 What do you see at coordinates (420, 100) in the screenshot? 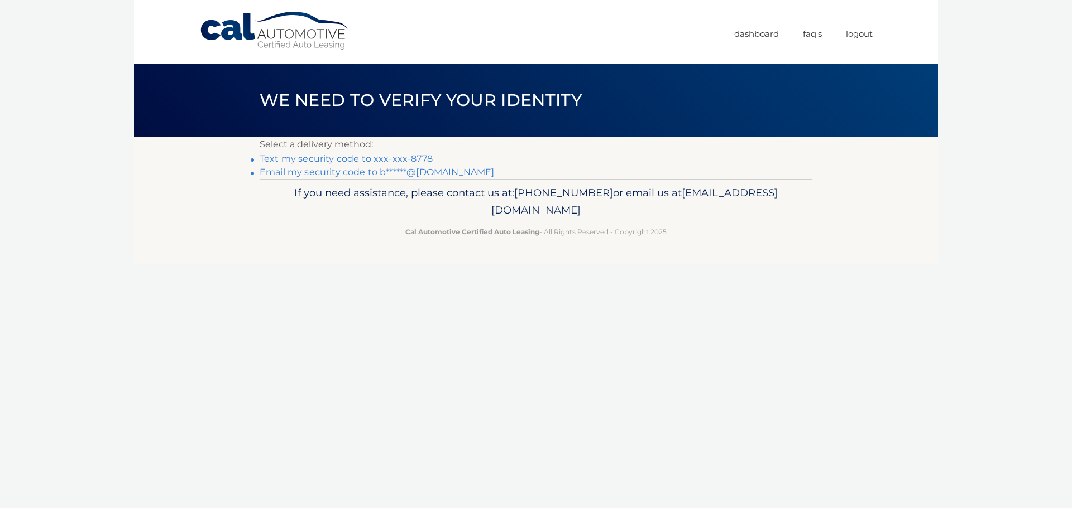
I see `span: We need to verify your identity` at bounding box center [420, 100].